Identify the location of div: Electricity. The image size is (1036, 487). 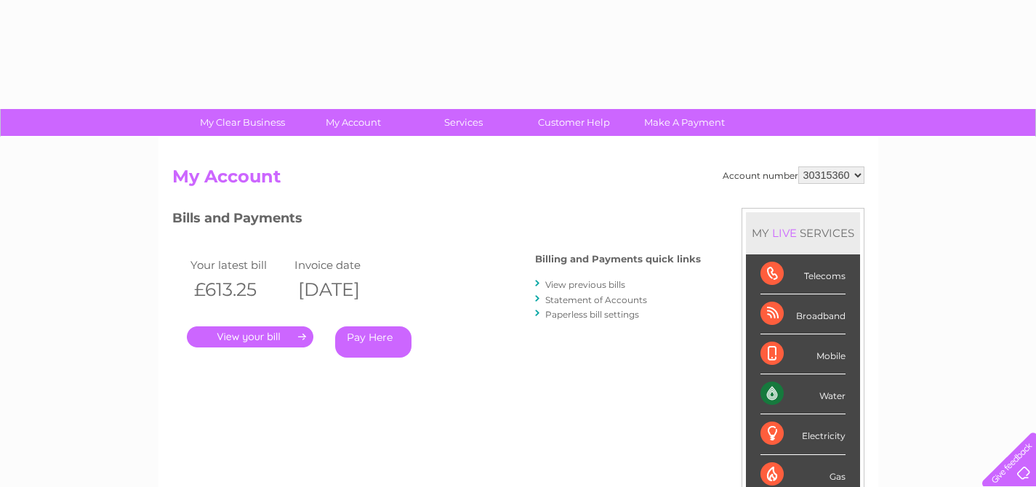
(803, 434).